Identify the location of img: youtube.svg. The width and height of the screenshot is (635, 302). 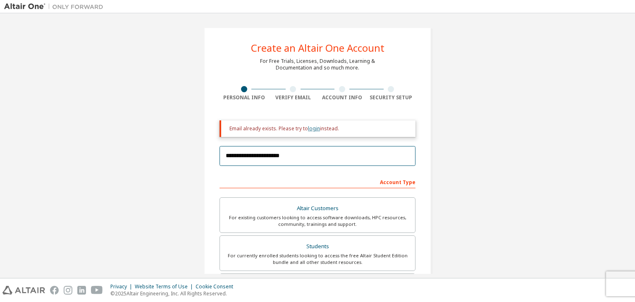
(97, 290).